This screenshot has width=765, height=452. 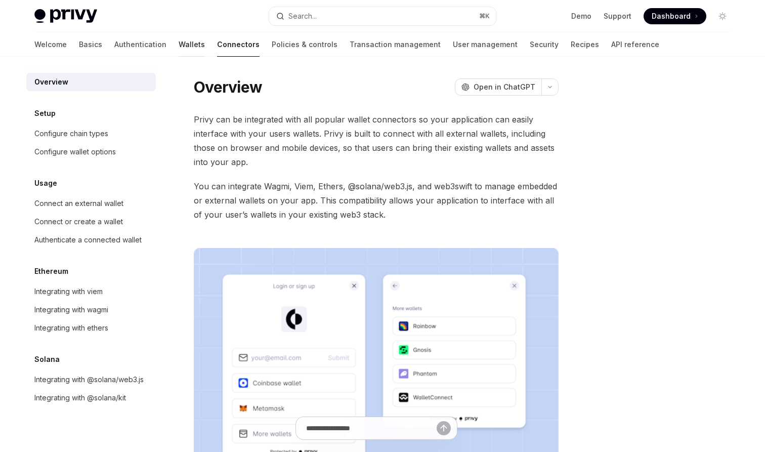 What do you see at coordinates (91, 310) in the screenshot?
I see `a: Integrating with wagmi` at bounding box center [91, 310].